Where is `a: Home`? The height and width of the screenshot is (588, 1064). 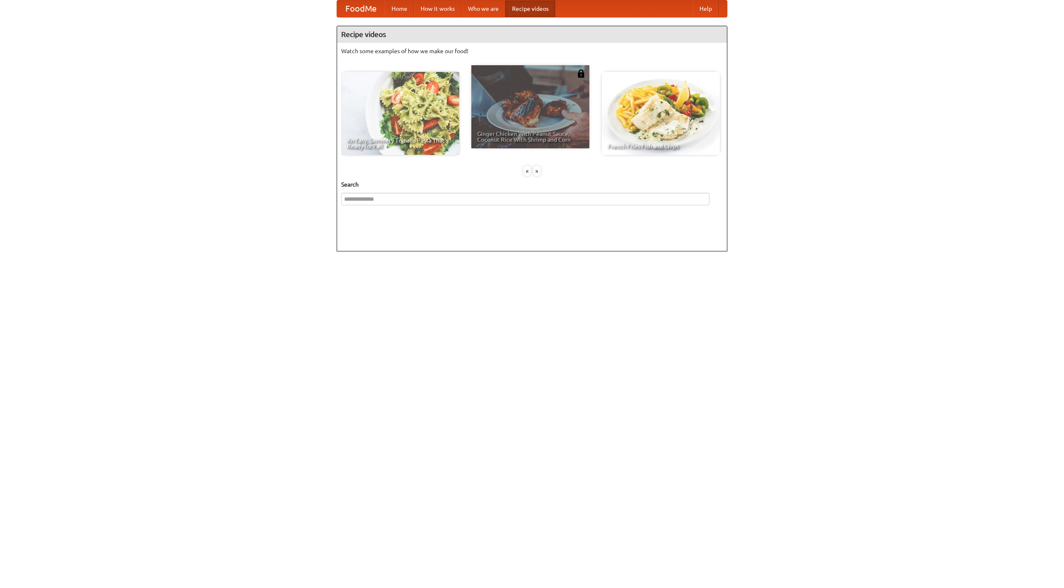 a: Home is located at coordinates (399, 9).